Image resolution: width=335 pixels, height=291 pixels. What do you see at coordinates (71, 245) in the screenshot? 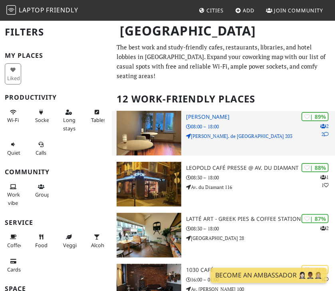
I see `span: Veggie` at bounding box center [71, 245].